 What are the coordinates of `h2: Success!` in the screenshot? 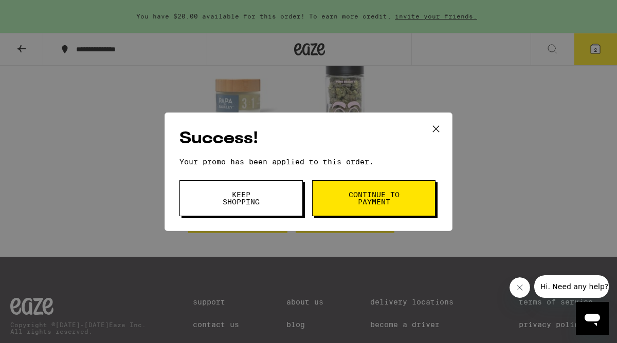 It's located at (308, 139).